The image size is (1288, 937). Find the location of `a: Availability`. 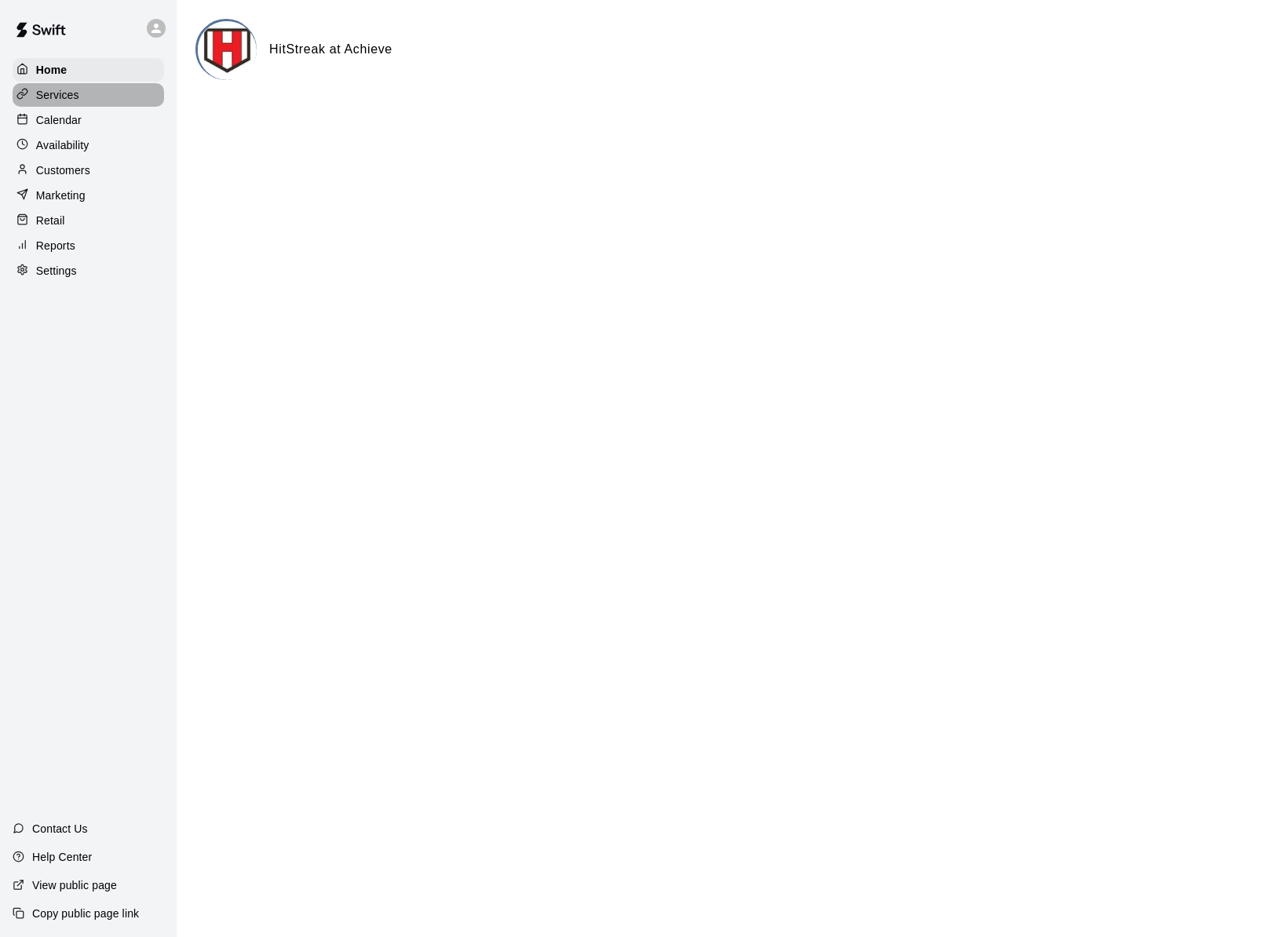

a: Availability is located at coordinates (87, 145).